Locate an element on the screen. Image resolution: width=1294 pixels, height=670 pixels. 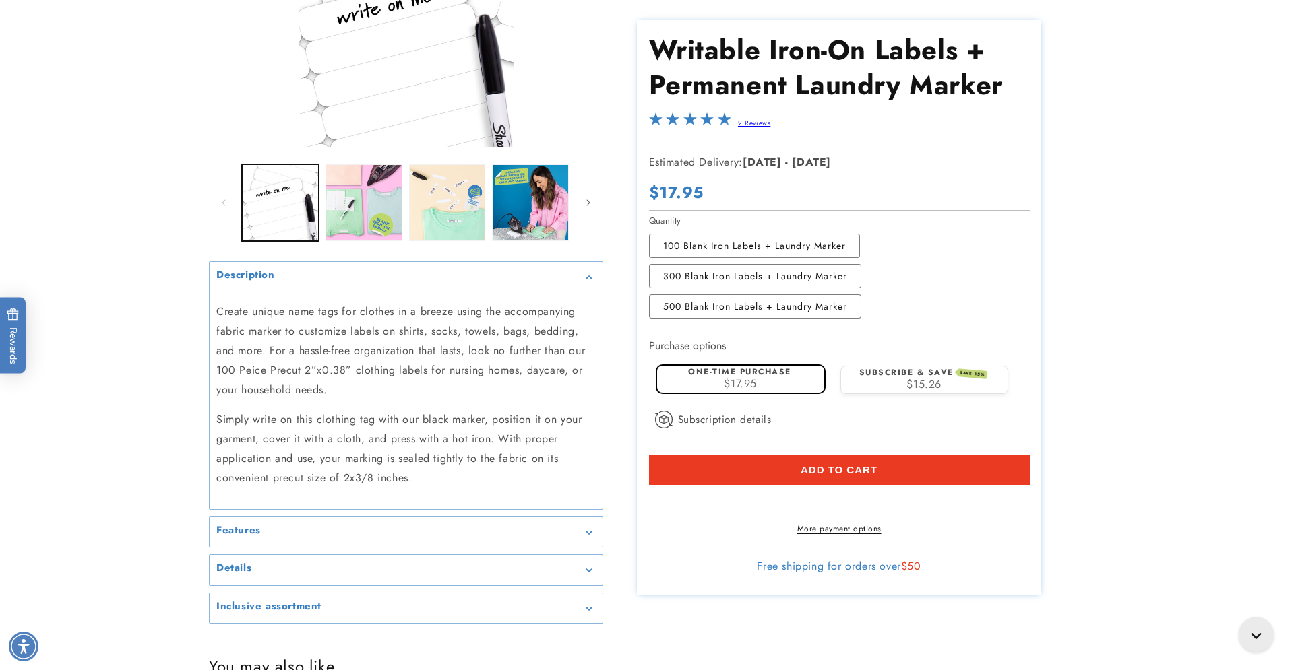
button: Load image 4 in gallery view is located at coordinates (530, 203).